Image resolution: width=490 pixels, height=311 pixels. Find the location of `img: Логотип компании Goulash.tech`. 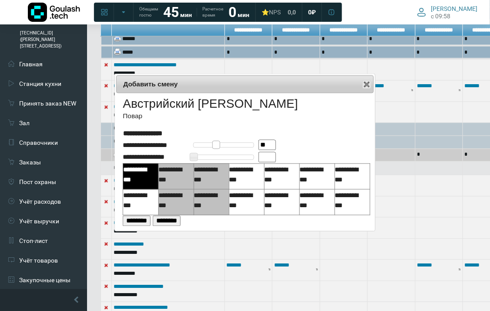

img: Логотип компании Goulash.tech is located at coordinates (54, 12).